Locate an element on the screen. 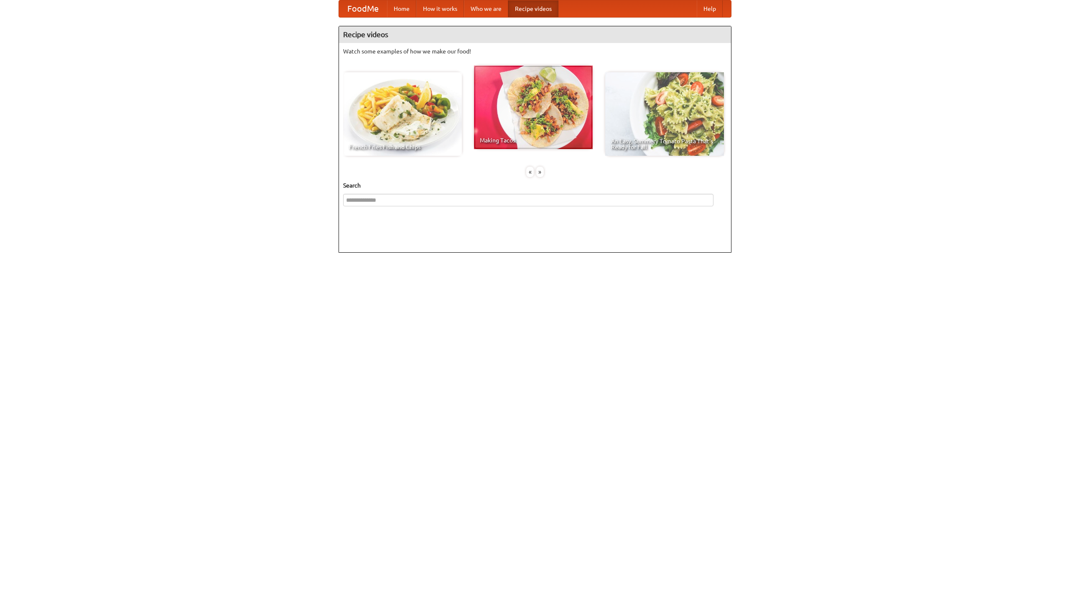 This screenshot has width=1070, height=591. h5: Search is located at coordinates (535, 186).